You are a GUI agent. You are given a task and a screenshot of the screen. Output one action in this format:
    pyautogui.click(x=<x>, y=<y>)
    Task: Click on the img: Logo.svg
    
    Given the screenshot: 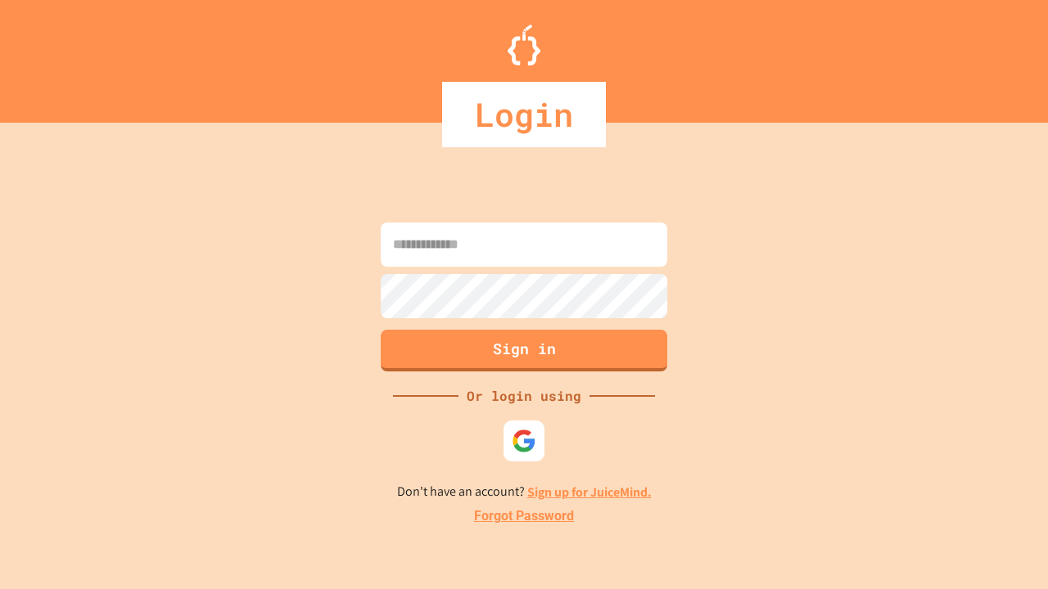 What is the action you would take?
    pyautogui.click(x=524, y=45)
    